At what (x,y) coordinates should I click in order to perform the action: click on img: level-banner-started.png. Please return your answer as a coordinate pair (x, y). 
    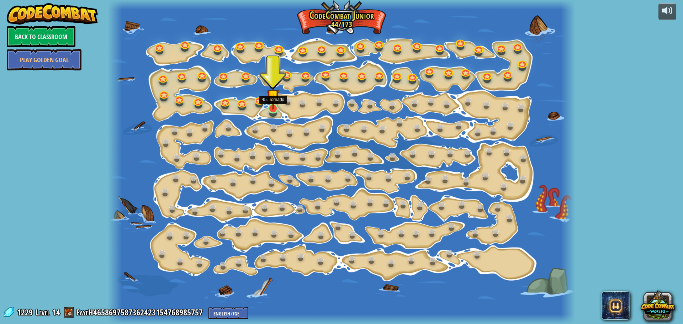
    Looking at the image, I should click on (273, 95).